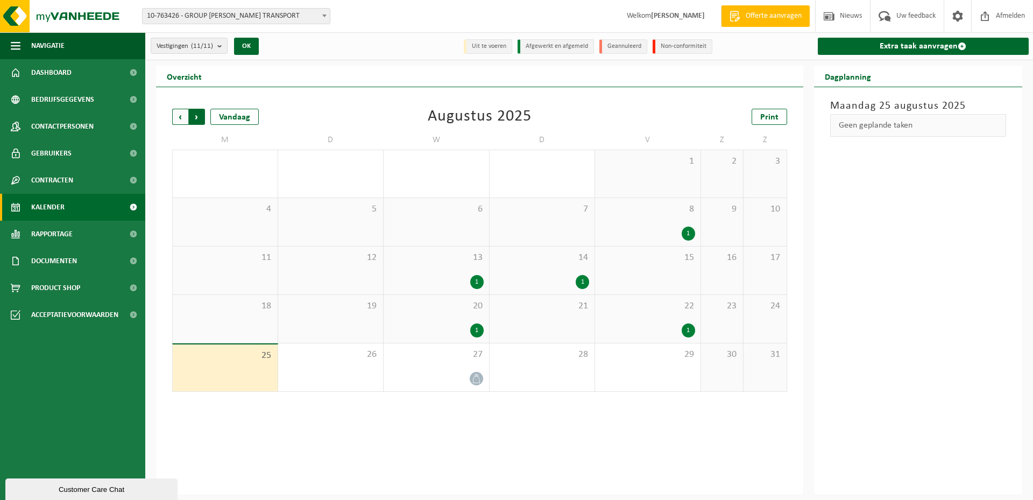  I want to click on span: 4, so click(225, 209).